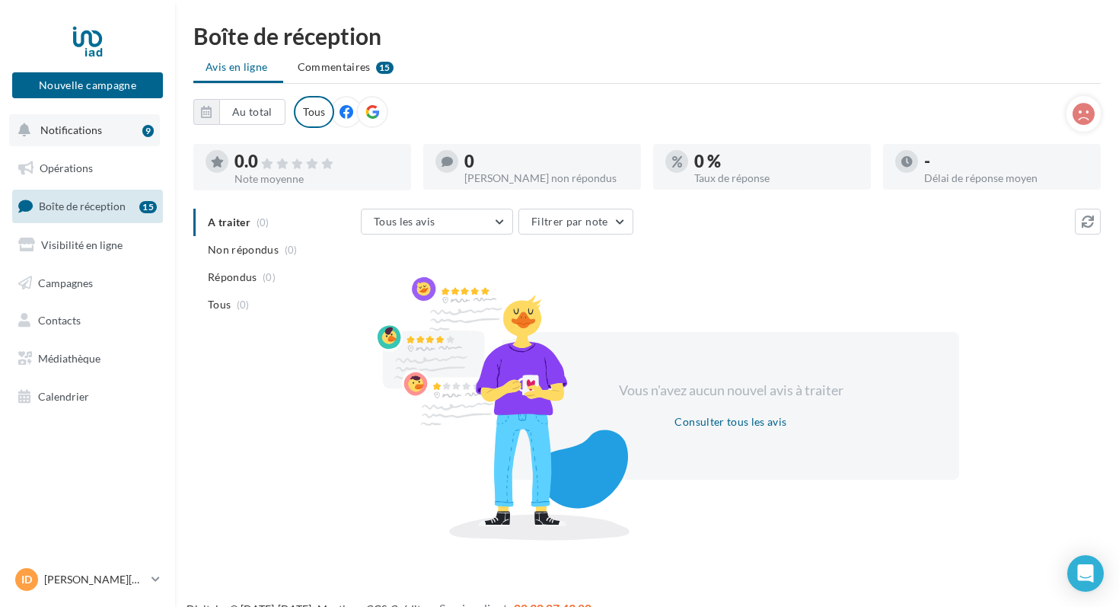 The height and width of the screenshot is (607, 1119). Describe the element at coordinates (437, 222) in the screenshot. I see `button: Tous les avis` at that location.